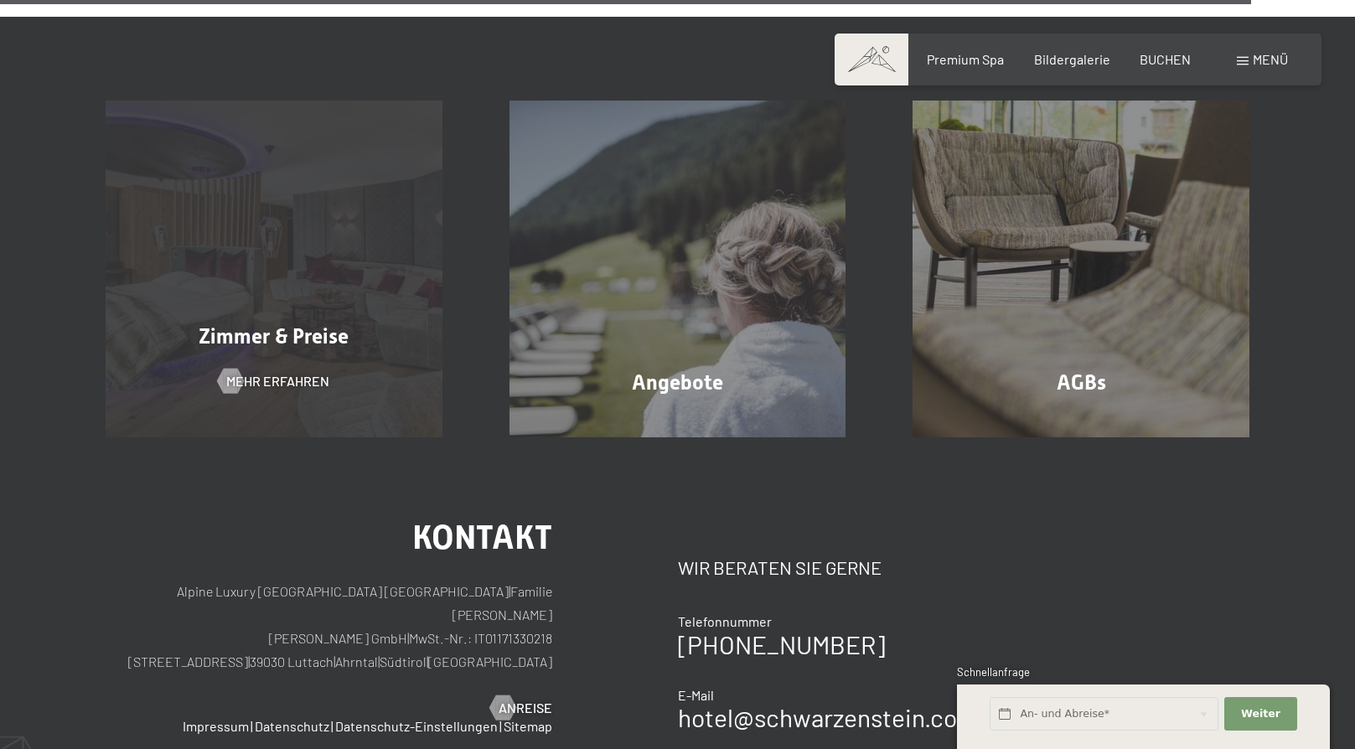 The height and width of the screenshot is (749, 1355). Describe the element at coordinates (528, 726) in the screenshot. I see `a: Sitemap` at that location.